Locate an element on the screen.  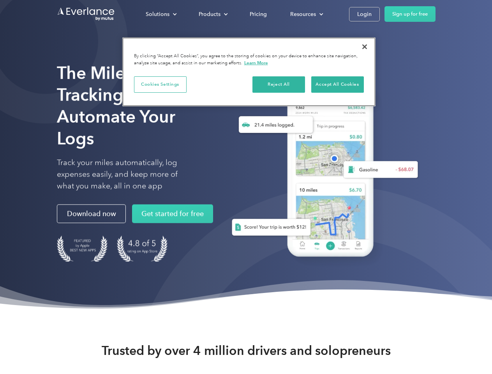
a: More information about your privacy, opens in a new tab is located at coordinates (256, 63).